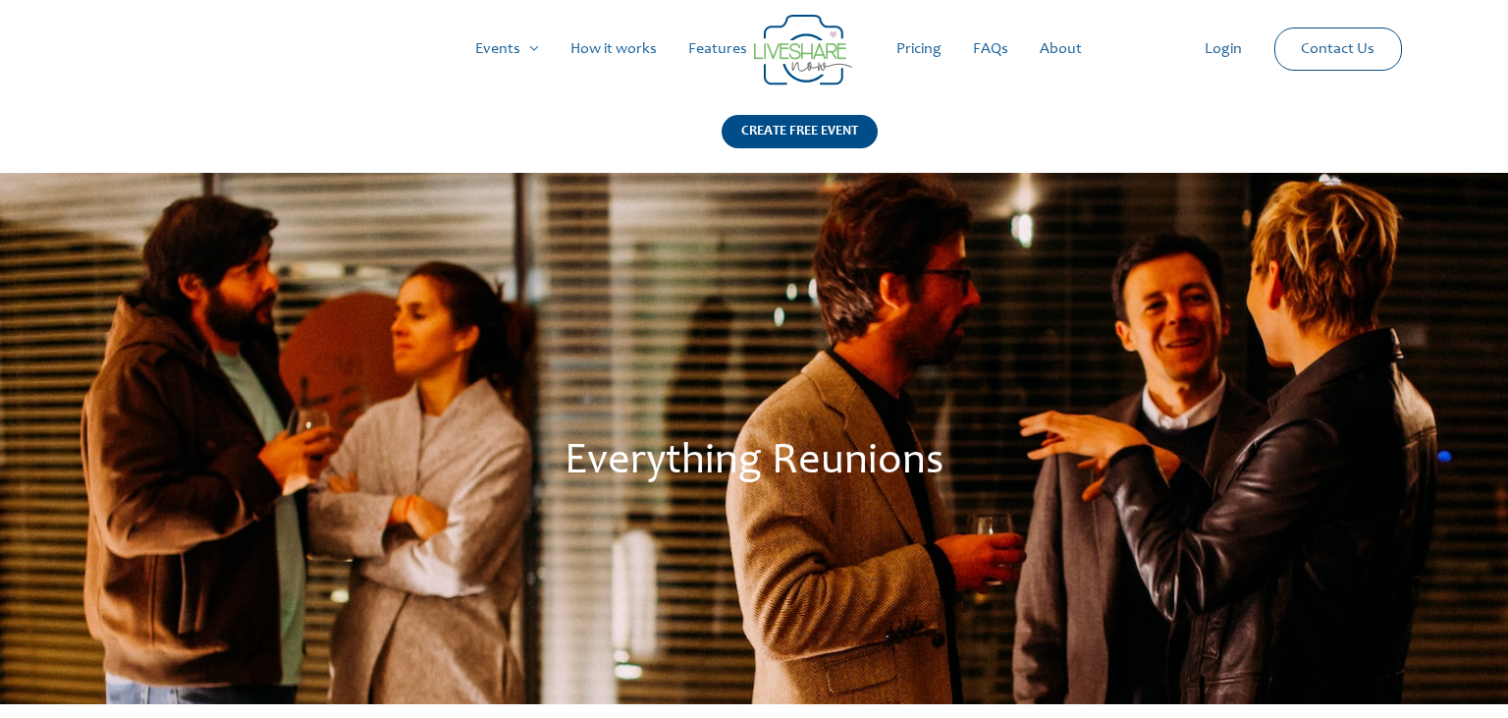  Describe the element at coordinates (507, 49) in the screenshot. I see `a: Events` at that location.